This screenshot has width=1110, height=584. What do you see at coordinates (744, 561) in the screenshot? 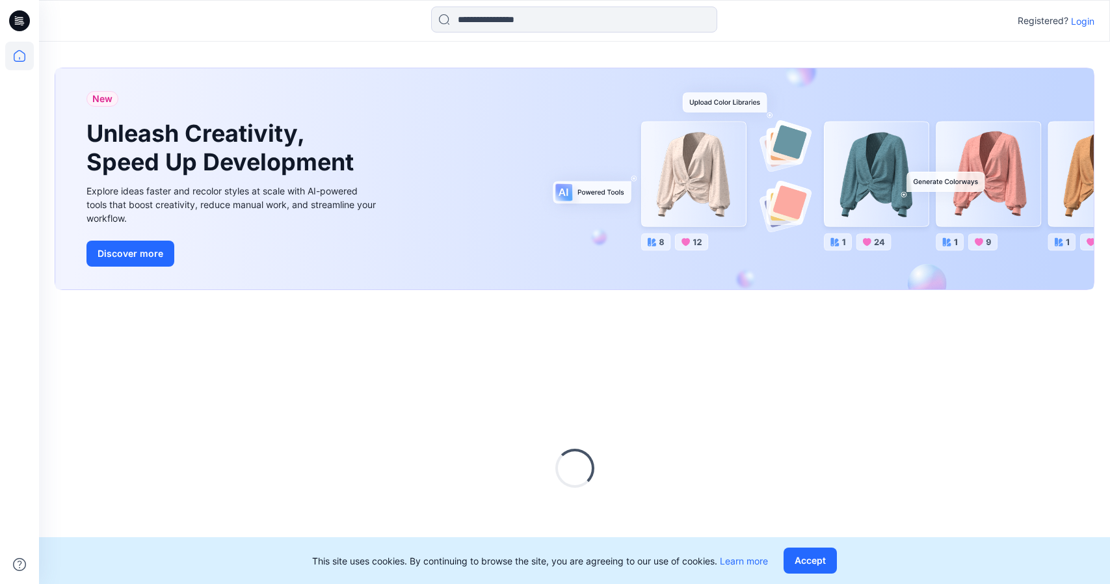
I see `a: Learn more` at bounding box center [744, 561].